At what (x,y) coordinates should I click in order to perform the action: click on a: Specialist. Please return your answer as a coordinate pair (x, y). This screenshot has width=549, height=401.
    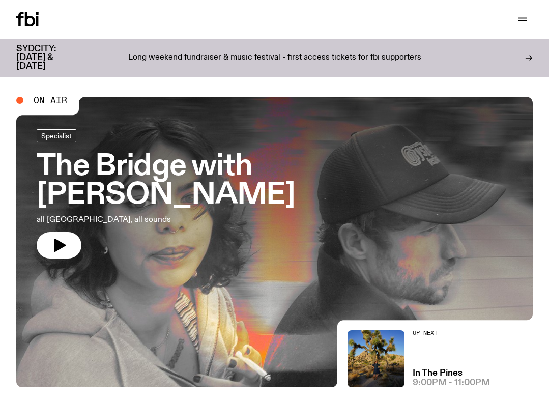
    Looking at the image, I should click on (56, 136).